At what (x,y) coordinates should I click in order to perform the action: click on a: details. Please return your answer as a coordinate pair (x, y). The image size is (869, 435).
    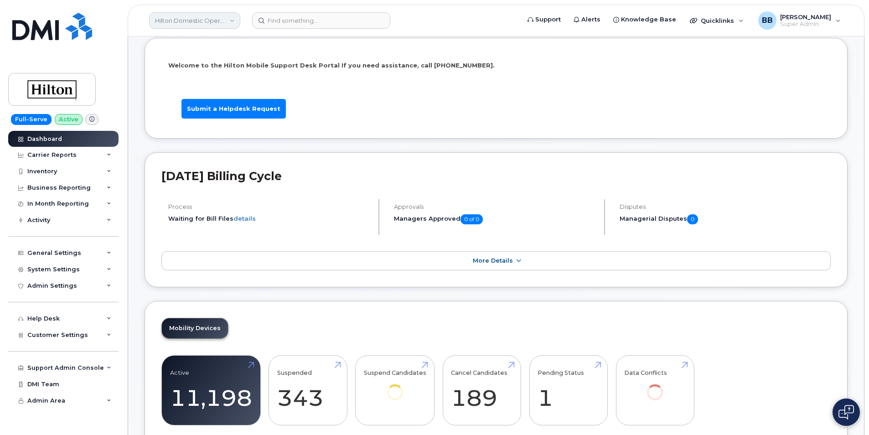
    Looking at the image, I should click on (244, 218).